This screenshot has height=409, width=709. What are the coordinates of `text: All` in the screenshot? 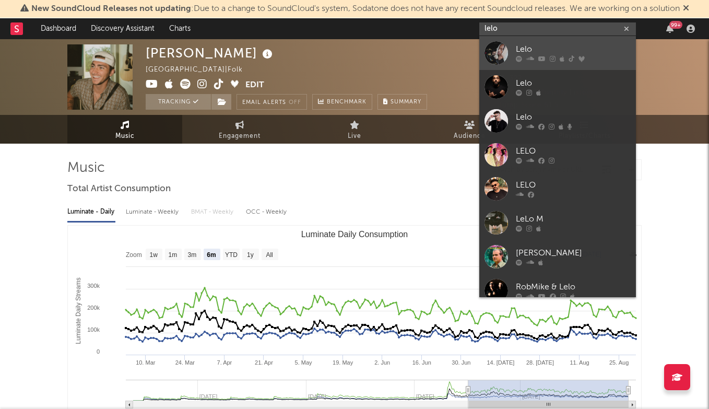 It's located at (269, 255).